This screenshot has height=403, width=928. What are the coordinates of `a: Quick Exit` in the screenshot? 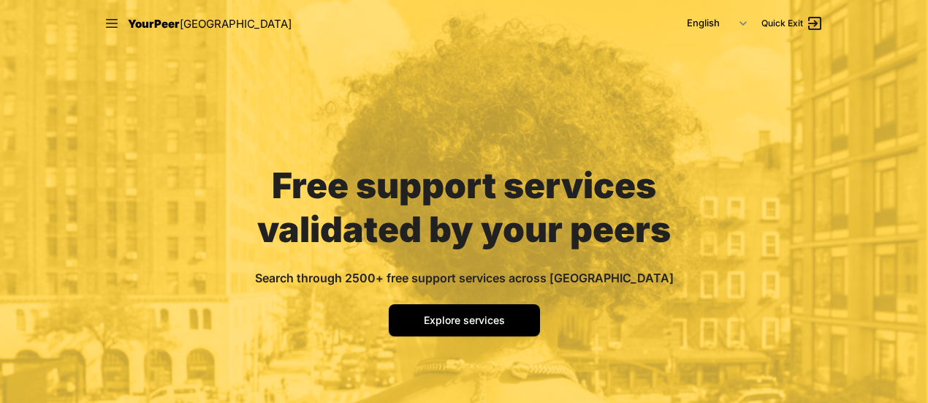 It's located at (792, 23).